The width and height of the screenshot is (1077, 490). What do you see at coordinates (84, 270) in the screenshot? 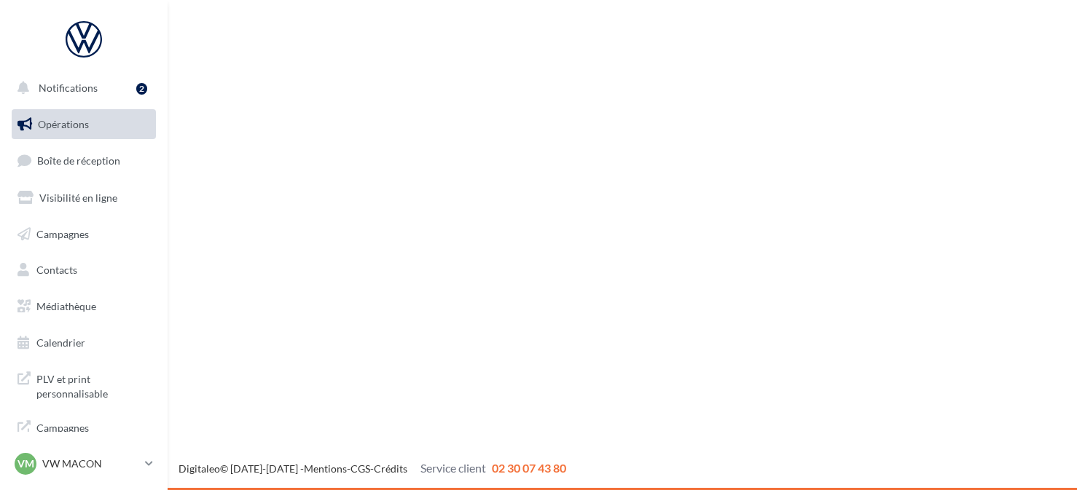
I see `a: Contacts` at bounding box center [84, 270].